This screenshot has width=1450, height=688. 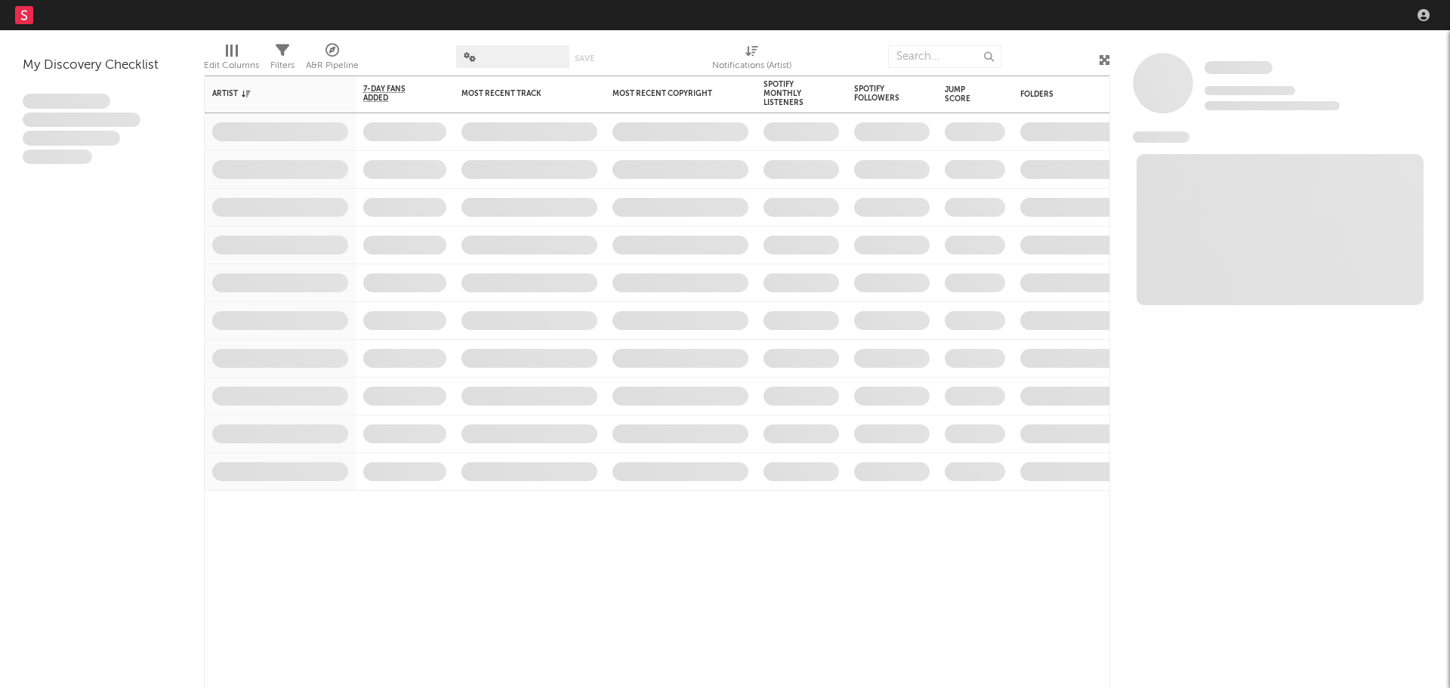 What do you see at coordinates (394, 94) in the screenshot?
I see `span: 7-Day Fans Added` at bounding box center [394, 94].